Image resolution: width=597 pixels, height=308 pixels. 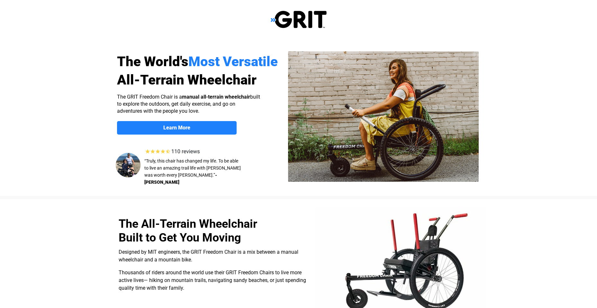 I want to click on span: Most Versatile, so click(x=233, y=61).